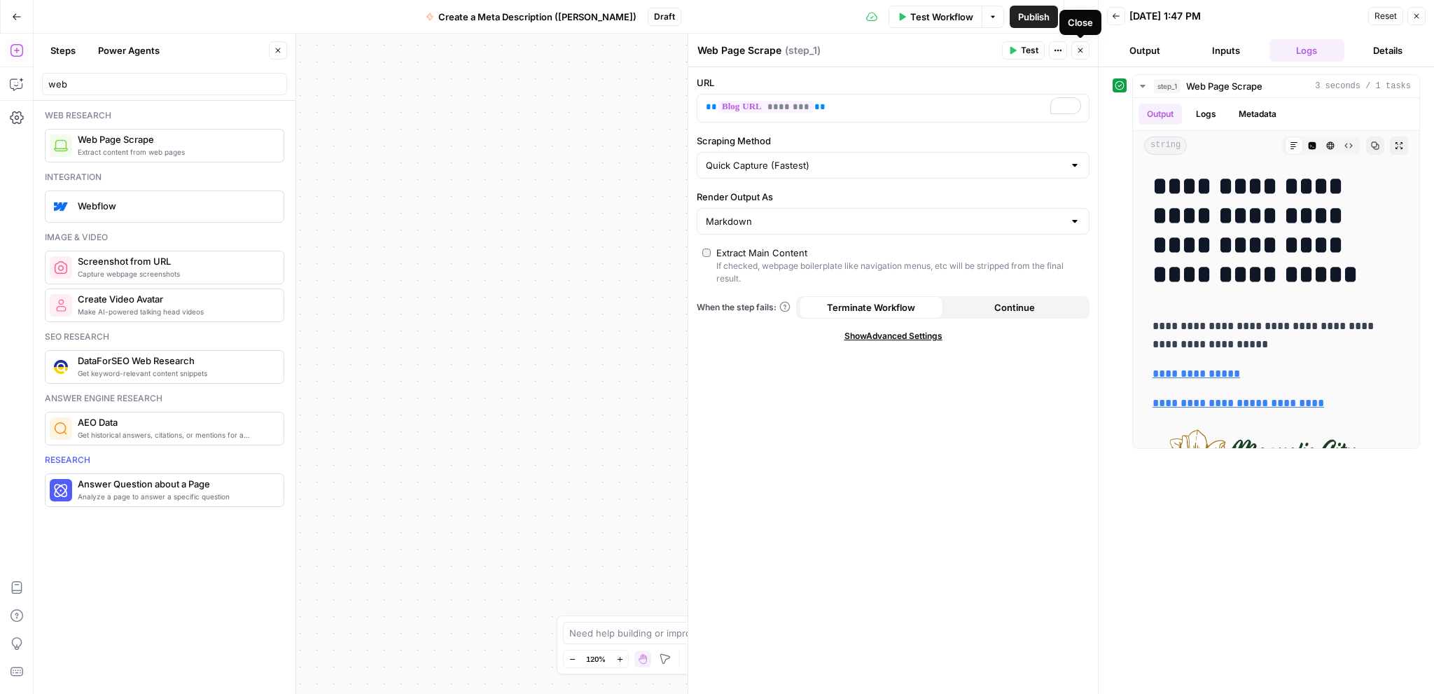  What do you see at coordinates (165, 398) in the screenshot?
I see `div: Answer engine research` at bounding box center [165, 398].